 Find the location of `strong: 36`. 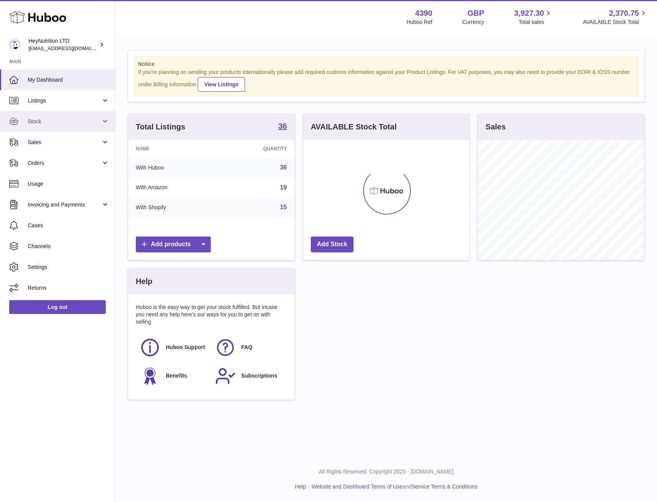

strong: 36 is located at coordinates (283, 126).